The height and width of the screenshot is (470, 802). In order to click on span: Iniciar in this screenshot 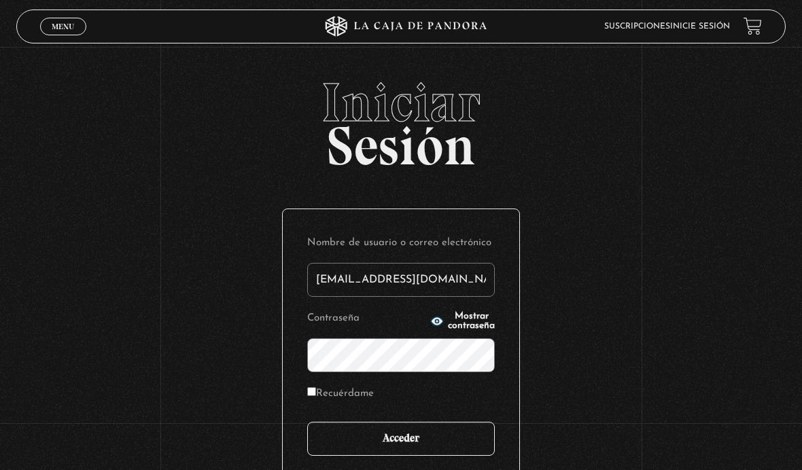, I will do `click(401, 103)`.